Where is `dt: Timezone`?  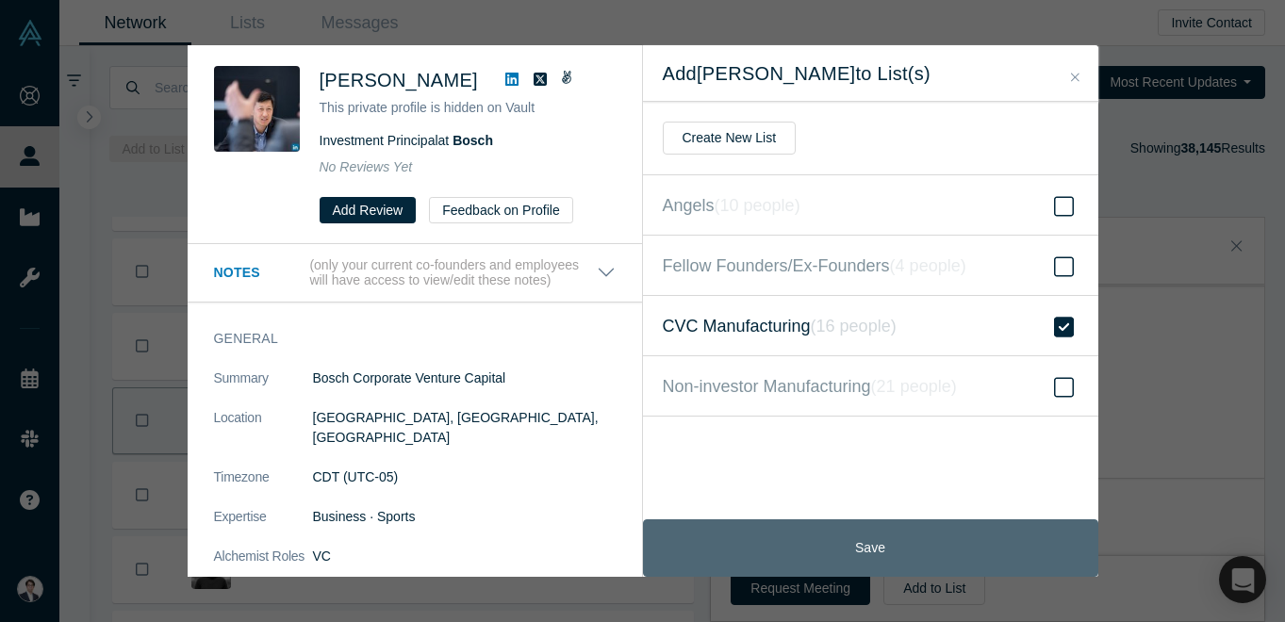
dt: Timezone is located at coordinates (263, 488).